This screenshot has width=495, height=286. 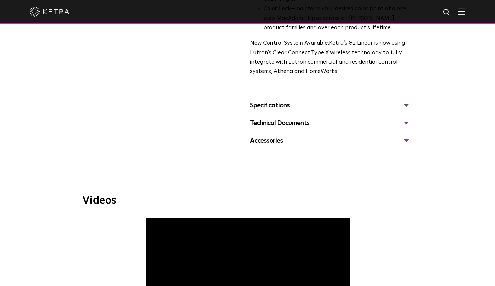 I want to click on div: Technical Documents, so click(x=330, y=123).